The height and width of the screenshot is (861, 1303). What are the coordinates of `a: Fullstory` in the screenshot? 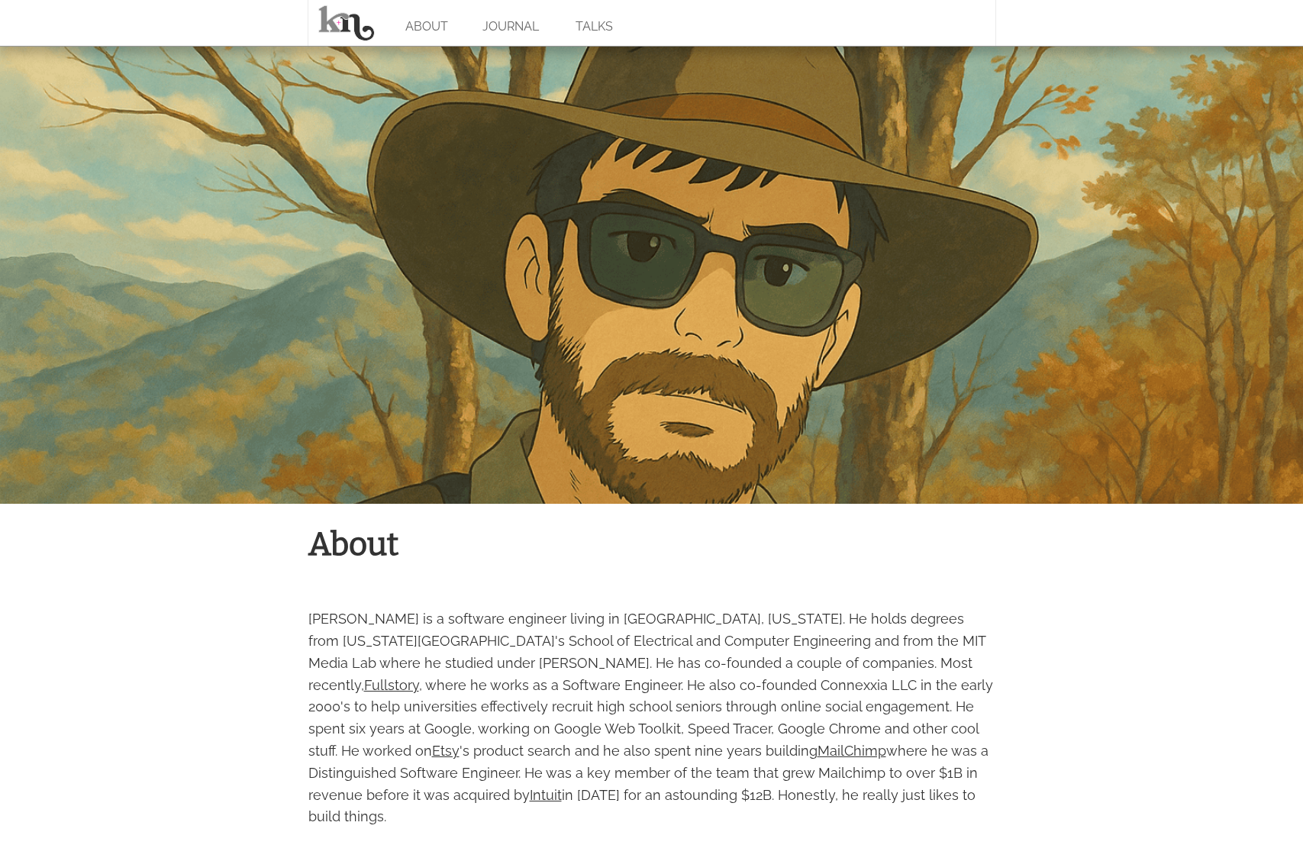 It's located at (392, 685).